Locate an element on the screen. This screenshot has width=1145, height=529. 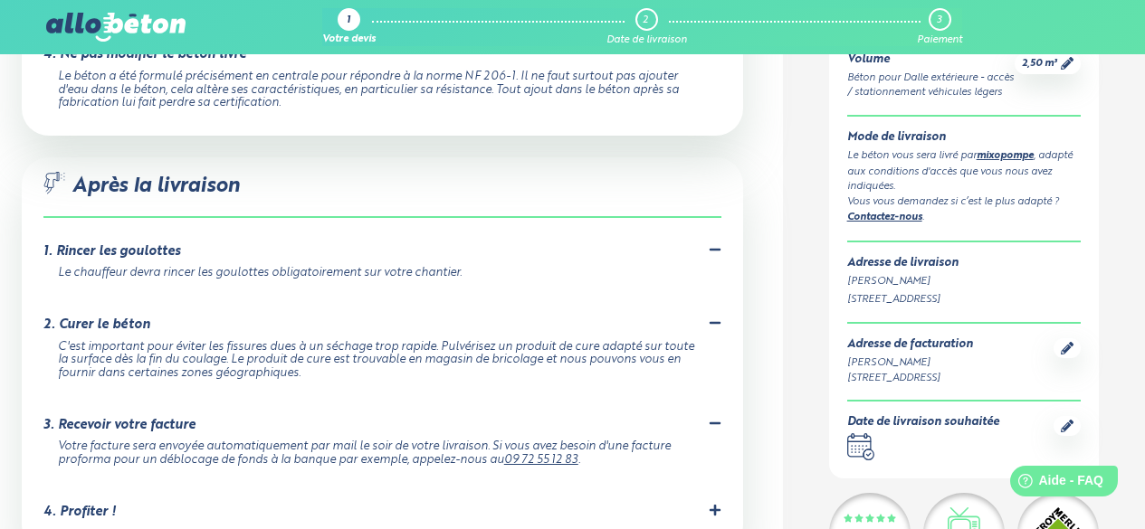
div: 4. Profiter ! is located at coordinates (80, 512).